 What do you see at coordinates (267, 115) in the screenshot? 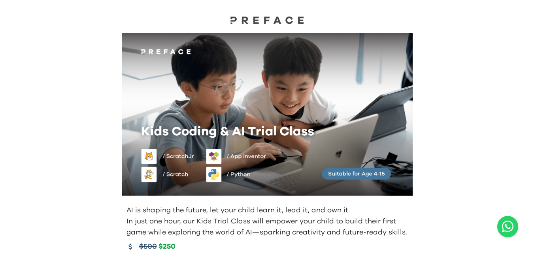
I see `img: Kids learning to code` at bounding box center [267, 115].